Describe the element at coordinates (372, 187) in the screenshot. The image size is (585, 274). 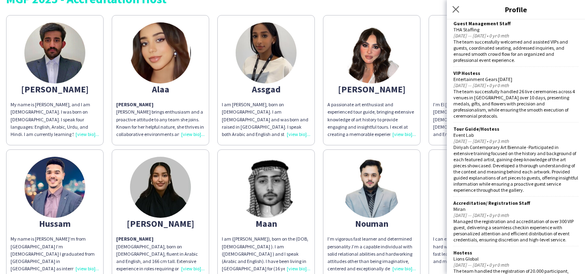
I see `img: thumb-688673d3d3951.jpeg` at that location.